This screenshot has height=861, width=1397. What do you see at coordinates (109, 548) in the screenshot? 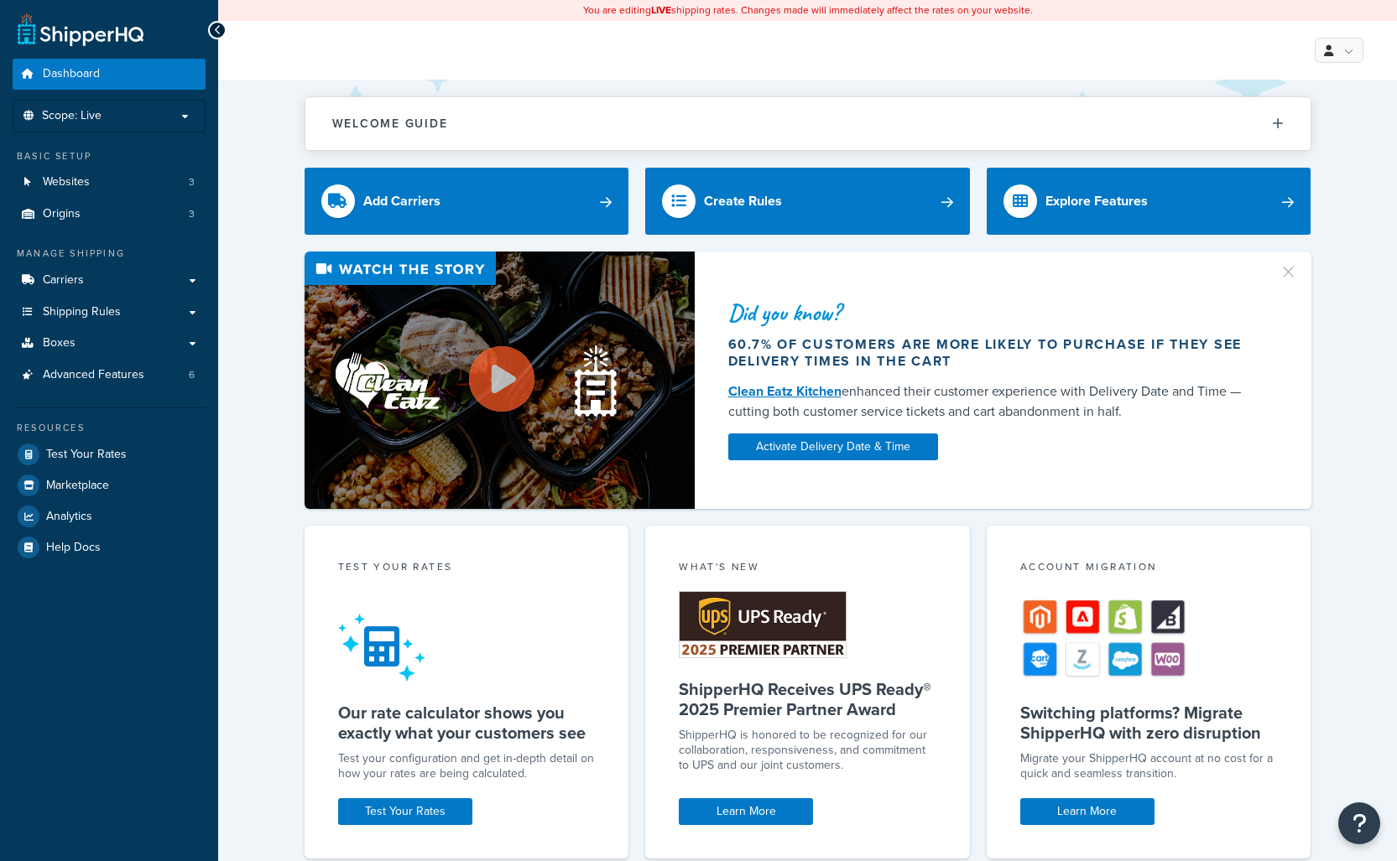
I see `li: Help Docs` at bounding box center [109, 548].